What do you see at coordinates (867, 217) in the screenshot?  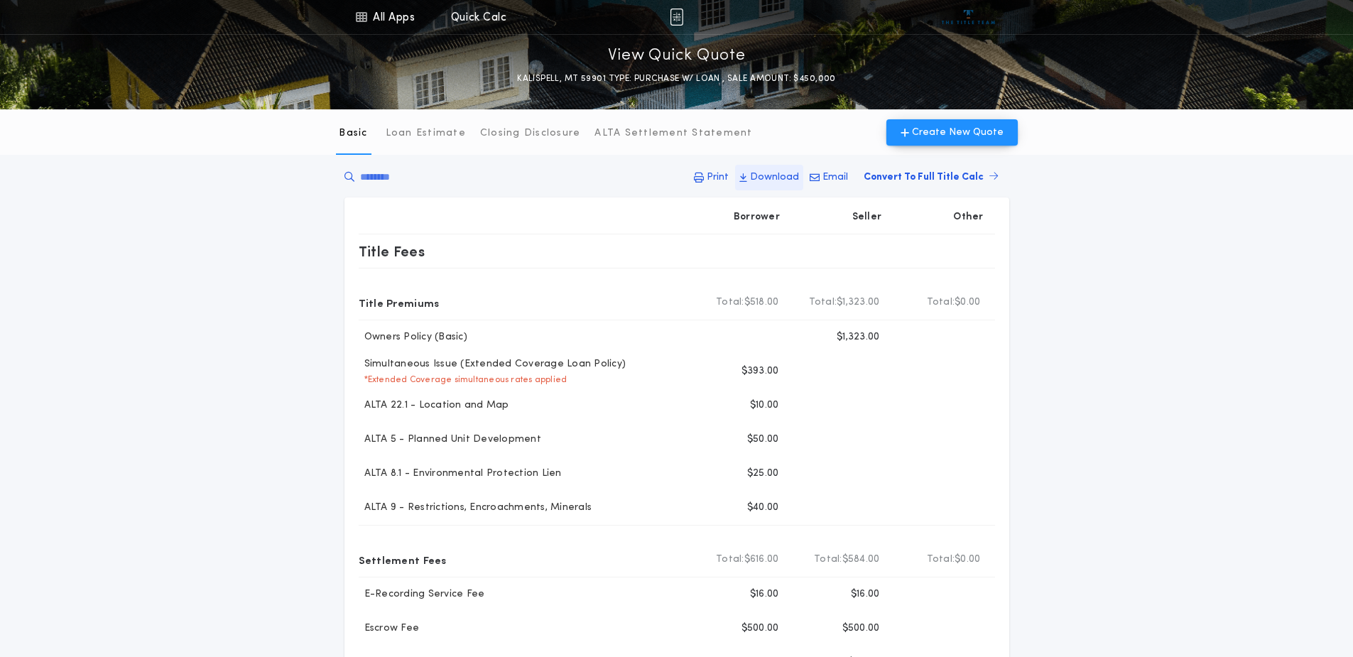 I see `p: Seller` at bounding box center [867, 217].